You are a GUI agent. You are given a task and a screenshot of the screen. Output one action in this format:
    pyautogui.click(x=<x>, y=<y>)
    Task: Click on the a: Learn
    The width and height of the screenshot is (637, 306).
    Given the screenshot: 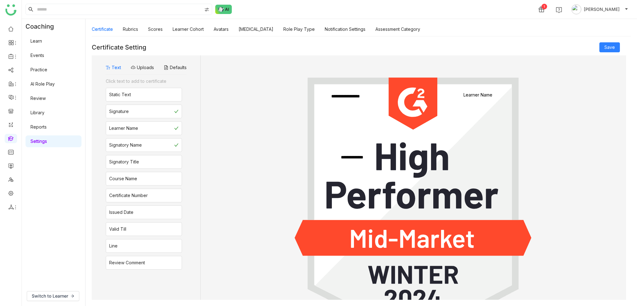 What is the action you would take?
    pyautogui.click(x=36, y=41)
    